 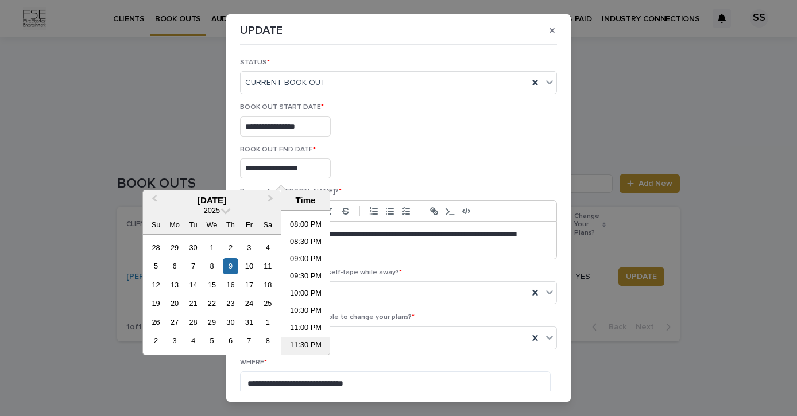 I want to click on div: month 2025-10, so click(x=211, y=294).